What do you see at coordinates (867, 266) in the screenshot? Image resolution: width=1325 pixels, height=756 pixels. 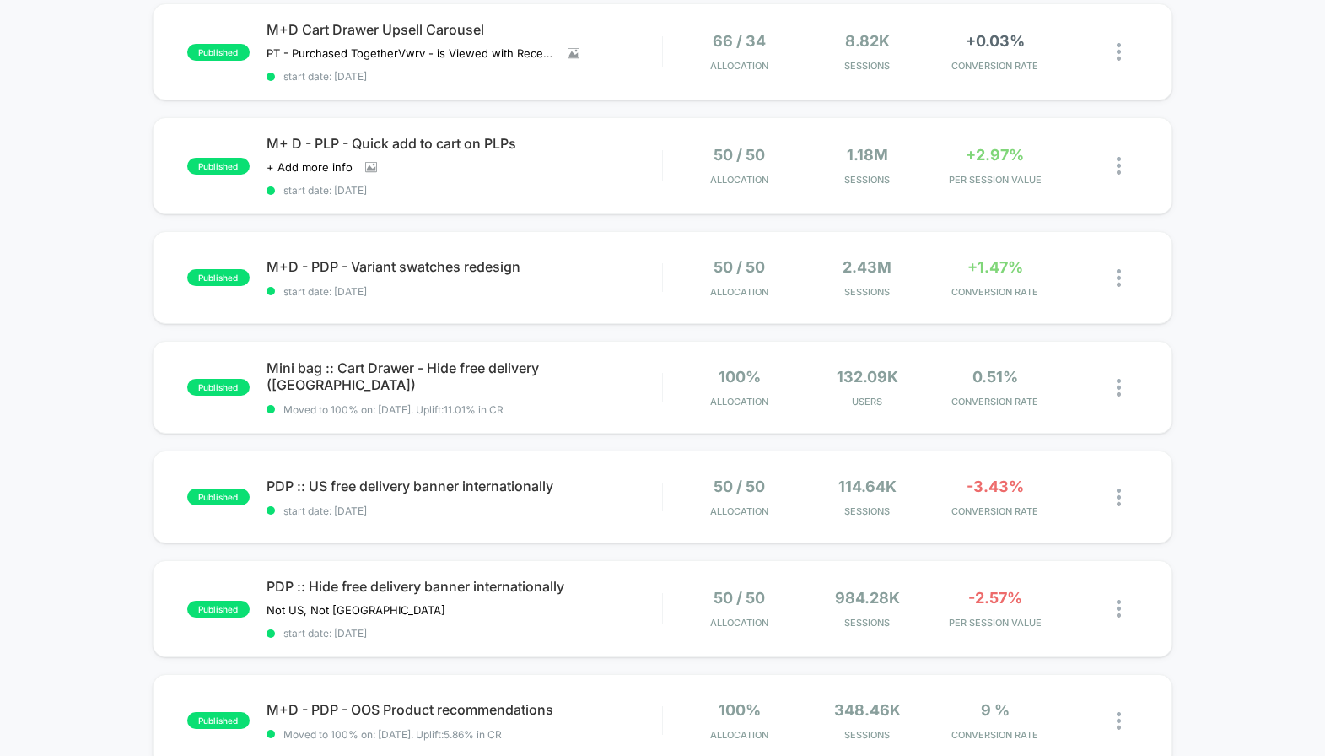 I see `span: 2.43M` at bounding box center [867, 266].